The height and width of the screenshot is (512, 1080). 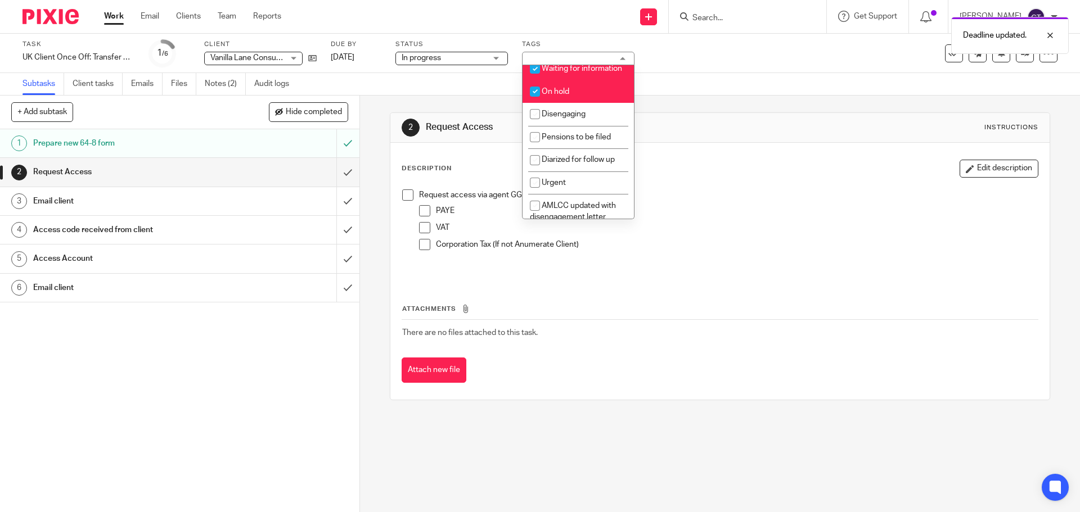 I want to click on a: Emails, so click(x=147, y=84).